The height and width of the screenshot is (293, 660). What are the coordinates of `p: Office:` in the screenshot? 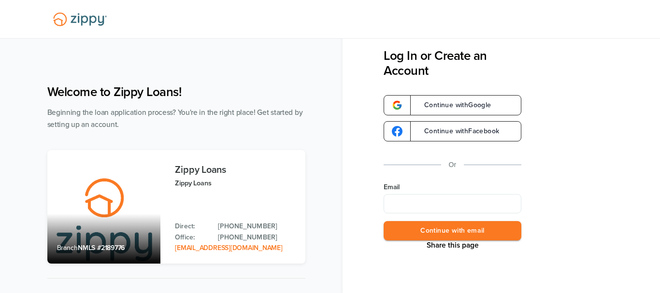 It's located at (191, 238).